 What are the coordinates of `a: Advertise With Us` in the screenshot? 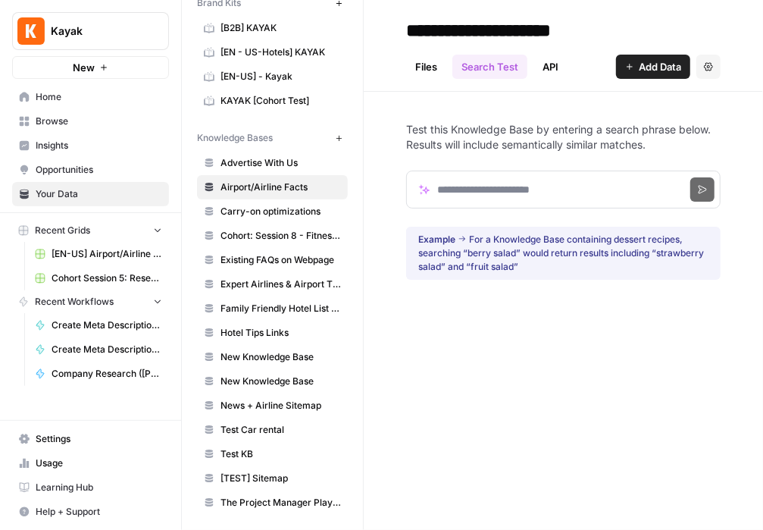 It's located at (272, 163).